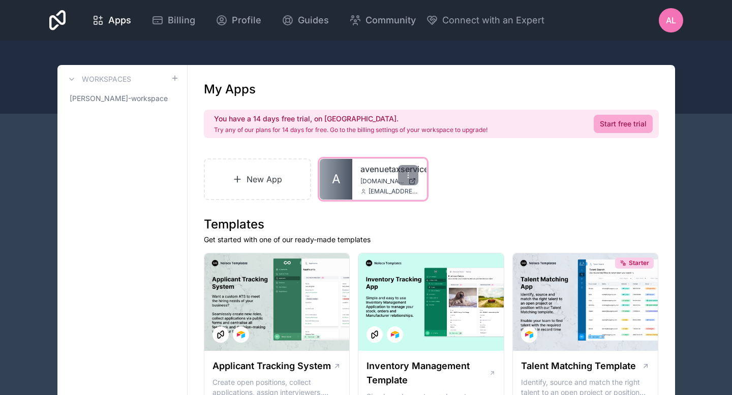 Image resolution: width=732 pixels, height=395 pixels. I want to click on h1: Templates, so click(431, 225).